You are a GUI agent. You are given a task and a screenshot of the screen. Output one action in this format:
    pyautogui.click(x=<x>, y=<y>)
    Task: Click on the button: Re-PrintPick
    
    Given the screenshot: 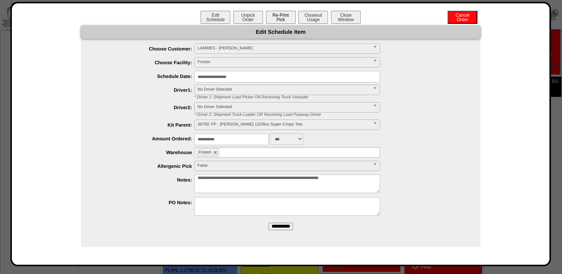 What is the action you would take?
    pyautogui.click(x=281, y=17)
    